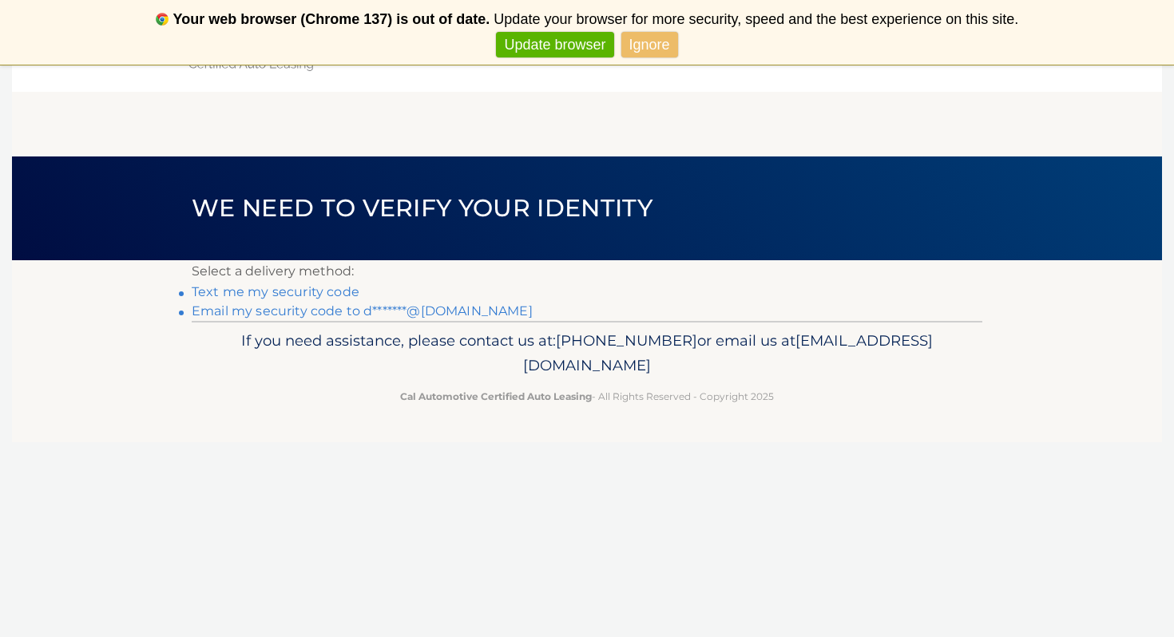 Image resolution: width=1174 pixels, height=637 pixels. What do you see at coordinates (554, 45) in the screenshot?
I see `a: Update browser` at bounding box center [554, 45].